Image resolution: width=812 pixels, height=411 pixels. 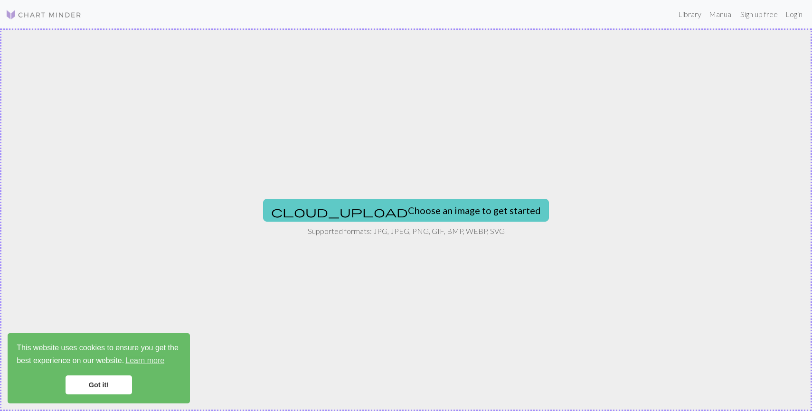 What do you see at coordinates (406, 231) in the screenshot?
I see `p: Supported formats: JPG, JPEG, PNG, GIF, BMP, WEBP, SVG` at bounding box center [406, 231].